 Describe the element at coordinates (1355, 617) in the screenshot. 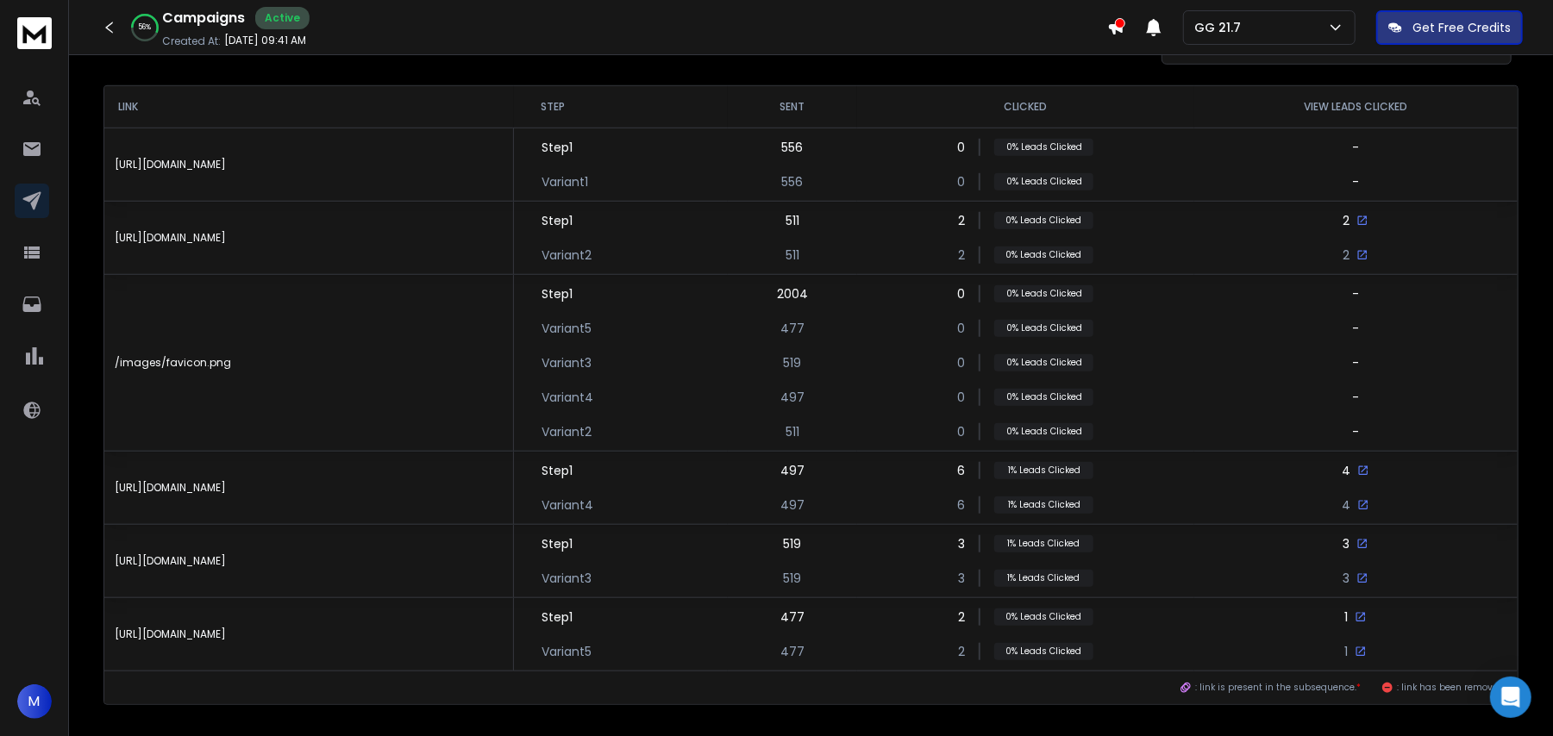

I see `div: 1` at that location.